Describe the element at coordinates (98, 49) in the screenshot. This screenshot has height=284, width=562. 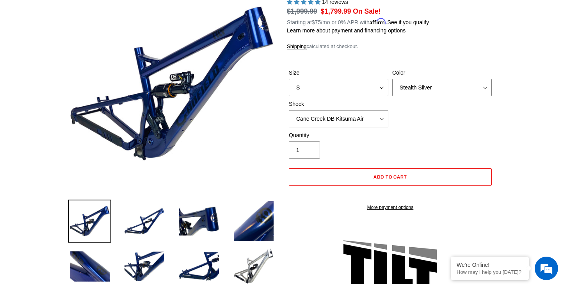
I see `div: Chat with us now` at that location.